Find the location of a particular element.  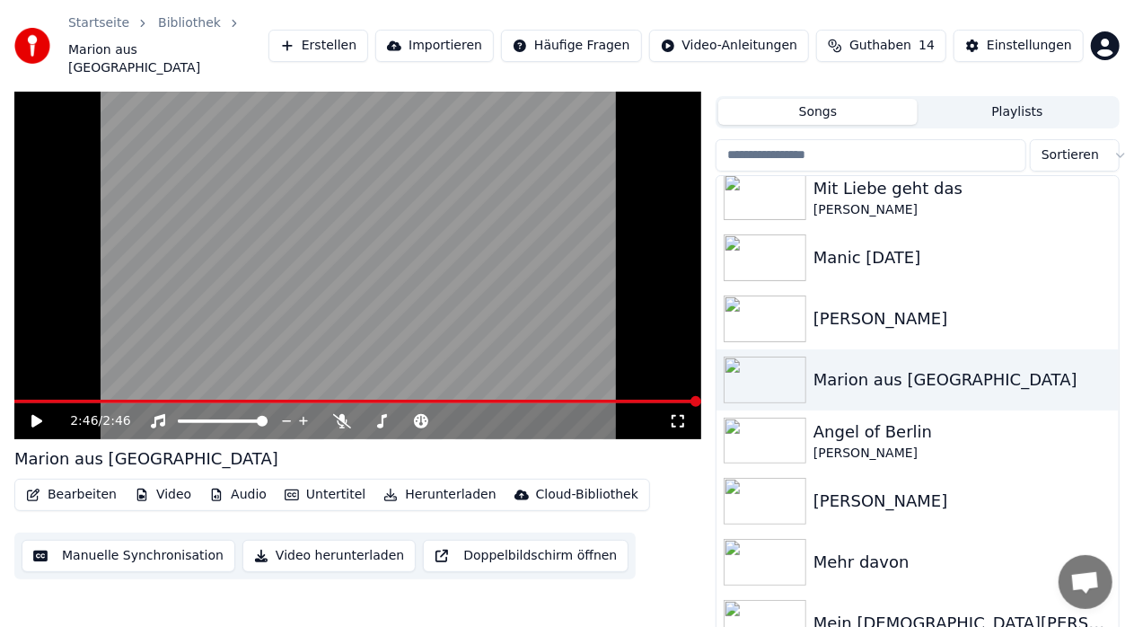

button: Video is located at coordinates (163, 495).